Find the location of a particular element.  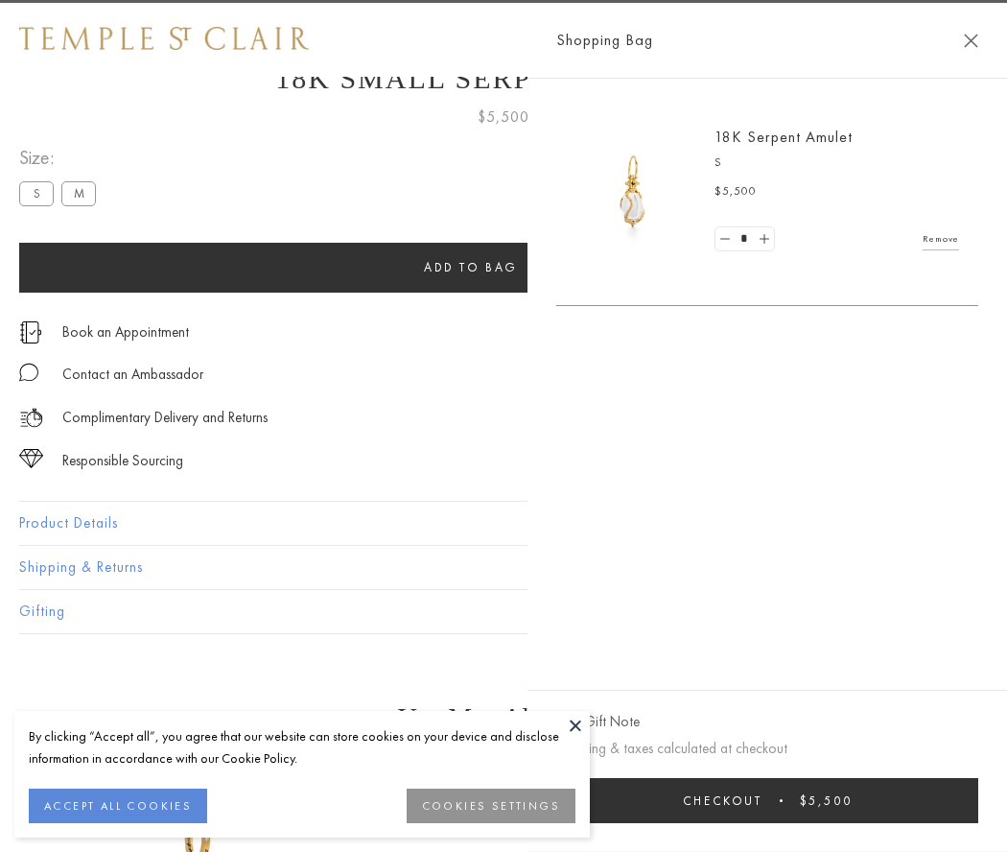

button: ACCEPT ALL COOKIES is located at coordinates (118, 806).